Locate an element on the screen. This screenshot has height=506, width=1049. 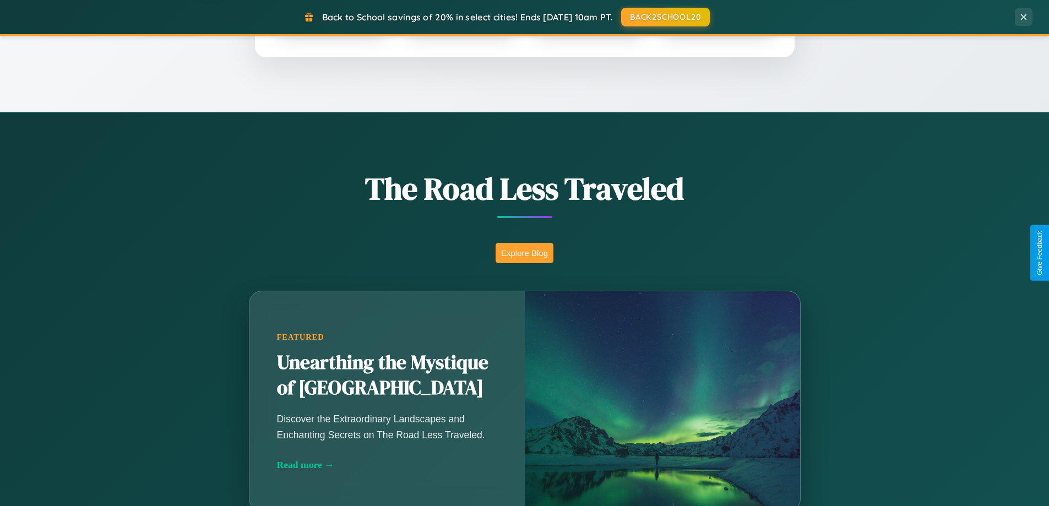
div: Featured is located at coordinates (387, 337).